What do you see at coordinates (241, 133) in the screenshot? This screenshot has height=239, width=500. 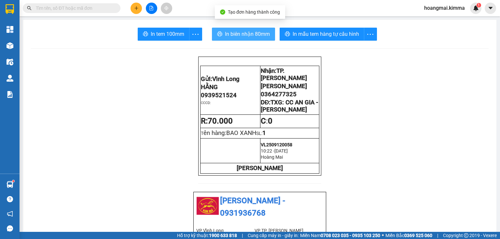 I see `span: BAO XANH` at bounding box center [241, 133].